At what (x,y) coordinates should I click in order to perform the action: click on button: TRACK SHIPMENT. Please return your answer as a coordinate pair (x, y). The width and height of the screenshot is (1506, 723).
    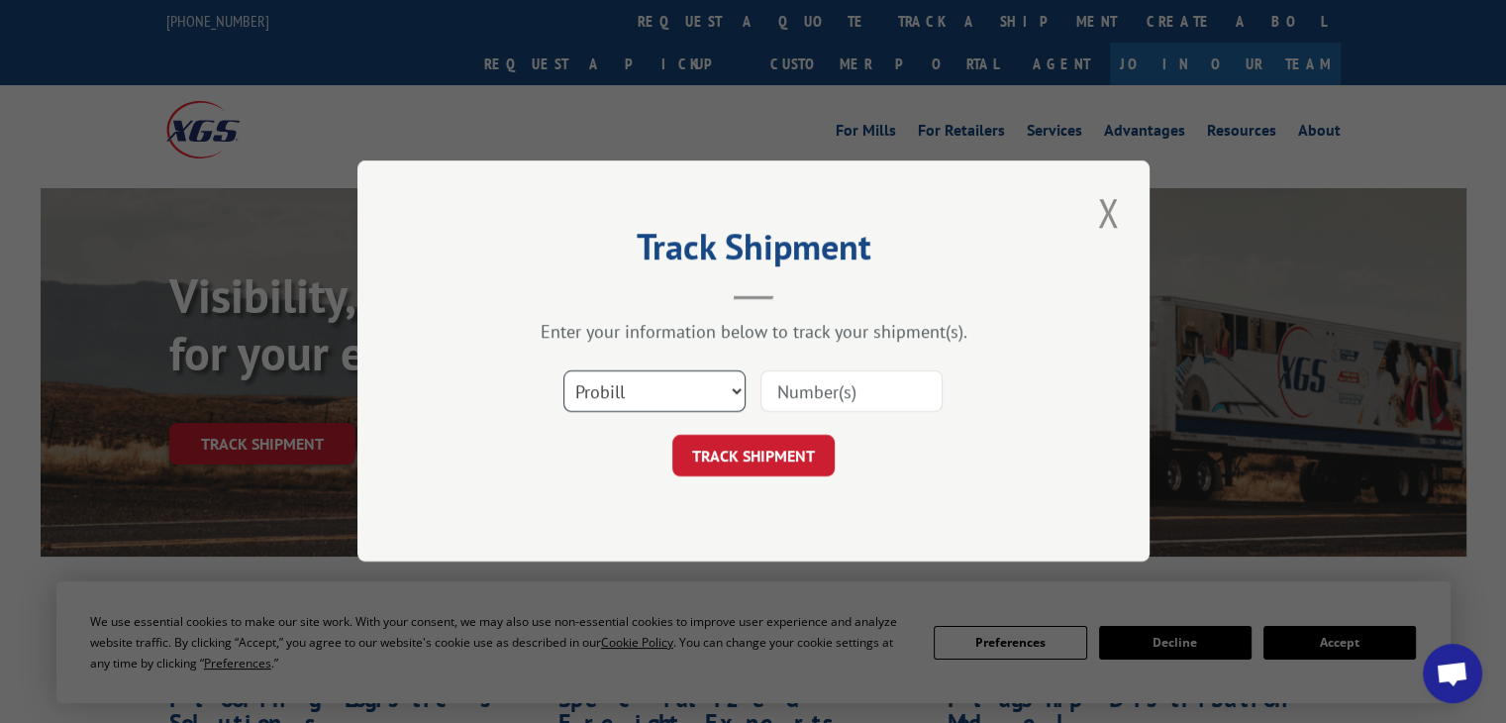
    Looking at the image, I should click on (753, 456).